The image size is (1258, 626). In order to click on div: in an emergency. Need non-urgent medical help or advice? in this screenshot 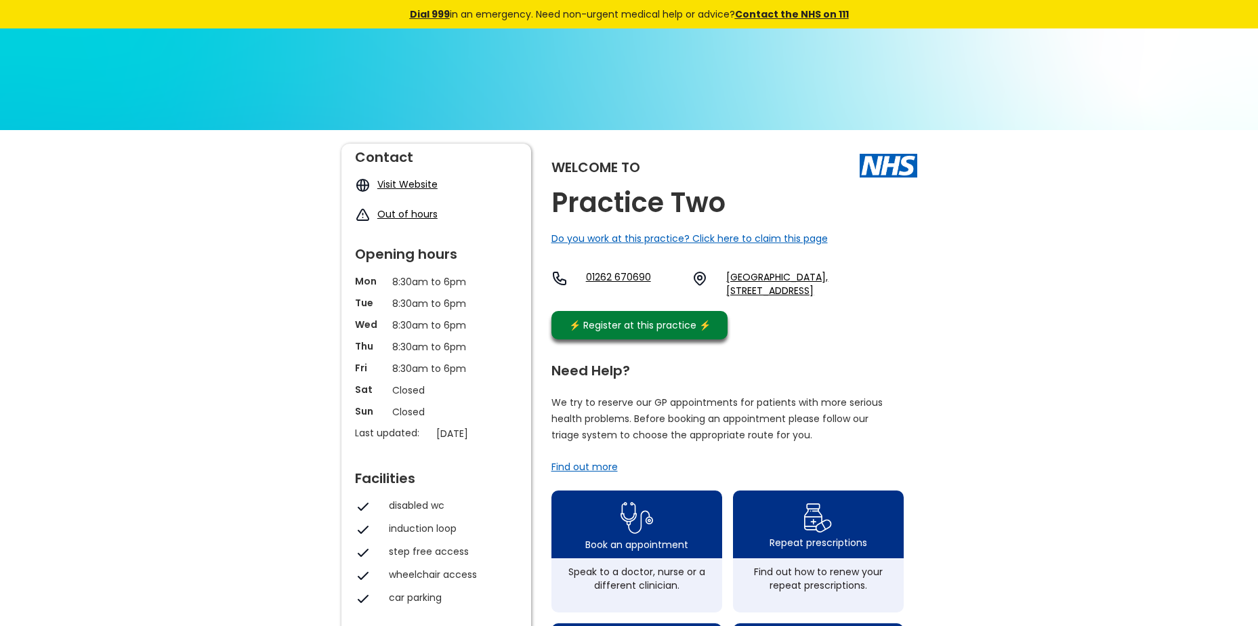, I will do `click(630, 14)`.